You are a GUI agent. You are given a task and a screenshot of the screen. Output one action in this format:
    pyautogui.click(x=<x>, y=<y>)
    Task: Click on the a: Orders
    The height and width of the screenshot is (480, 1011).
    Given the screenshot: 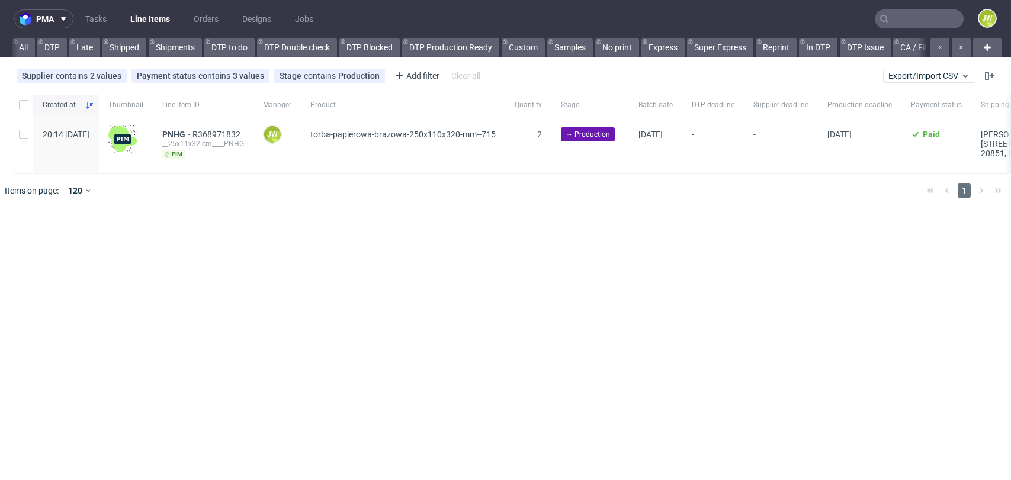 What is the action you would take?
    pyautogui.click(x=206, y=19)
    